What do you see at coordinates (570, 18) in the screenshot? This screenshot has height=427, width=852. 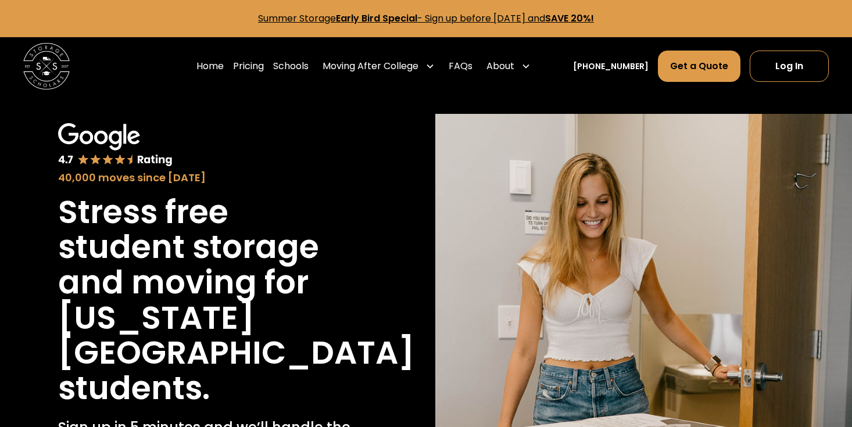 I see `strong: SAVE 20%!` at bounding box center [570, 18].